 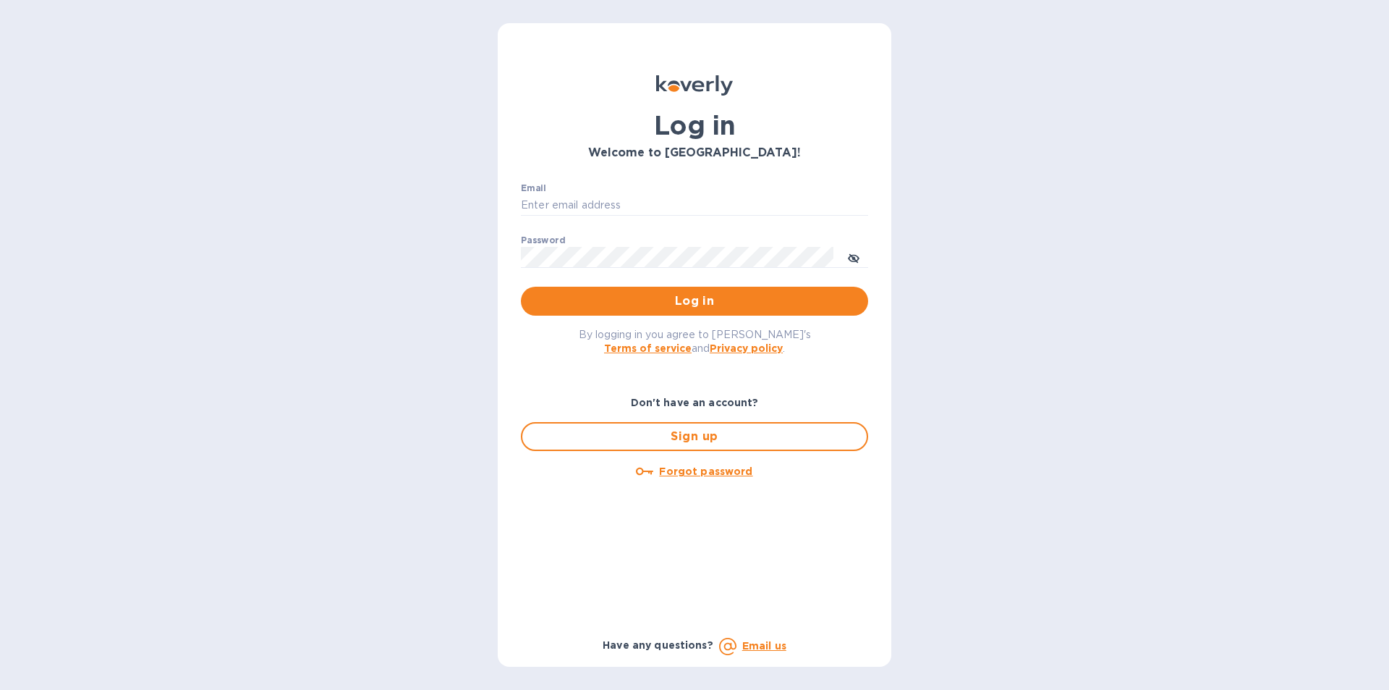 I want to click on span: Log in, so click(x=695, y=301).